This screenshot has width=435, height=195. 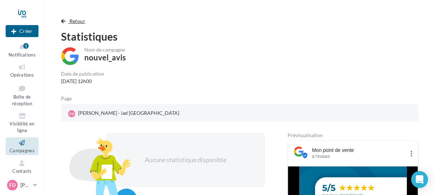 What do you see at coordinates (22, 122) in the screenshot?
I see `a: Visibilité en ligne` at bounding box center [22, 122].